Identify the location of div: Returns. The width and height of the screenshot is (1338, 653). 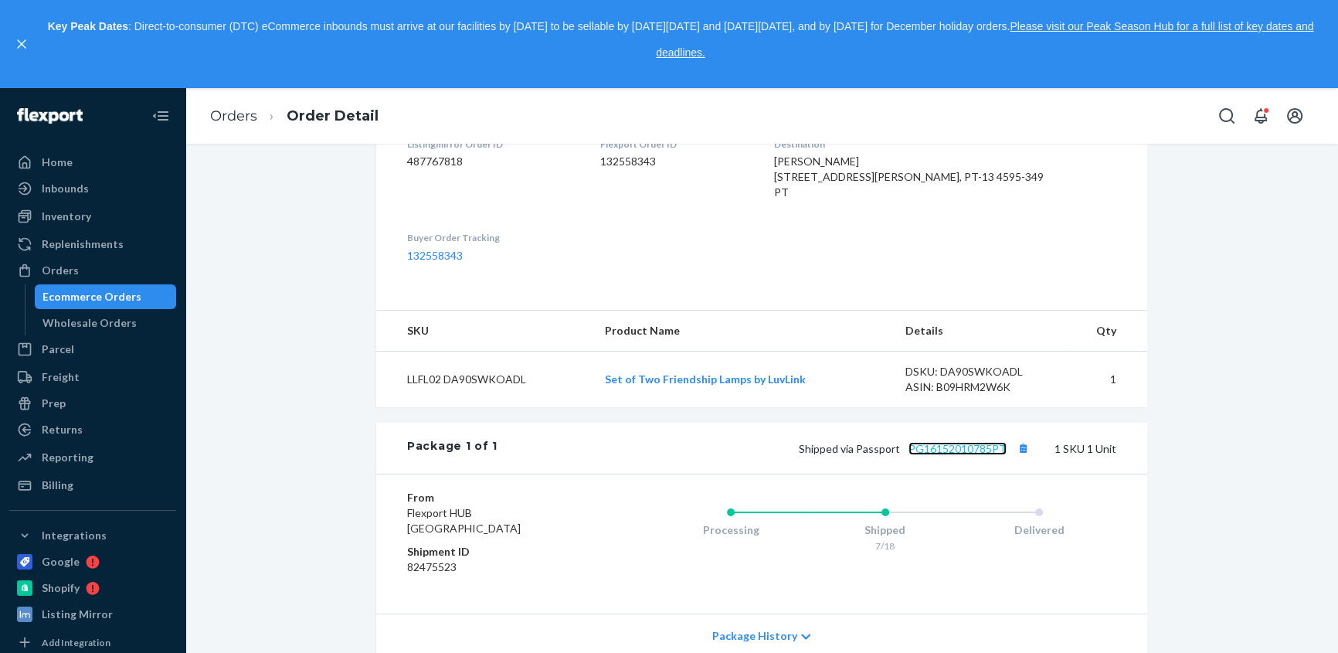
(62, 430).